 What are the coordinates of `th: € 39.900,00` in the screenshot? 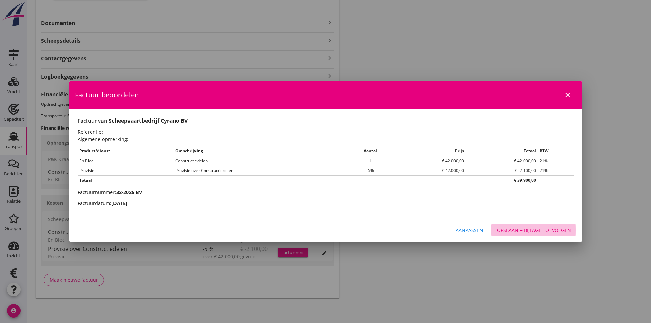 It's located at (501, 180).